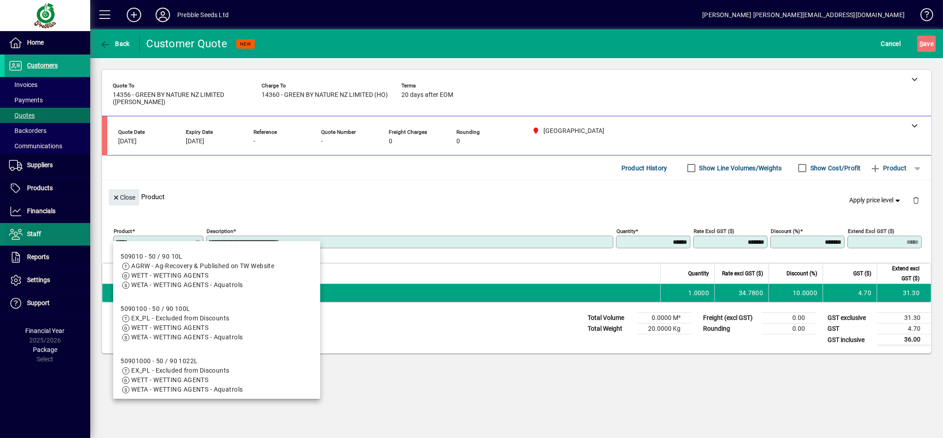 This screenshot has width=943, height=438. I want to click on span: Suppliers, so click(40, 165).